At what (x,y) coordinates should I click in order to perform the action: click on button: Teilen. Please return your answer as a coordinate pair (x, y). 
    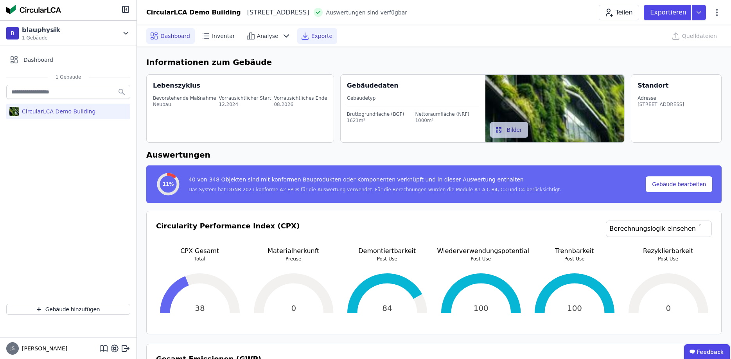
    Looking at the image, I should click on (619, 13).